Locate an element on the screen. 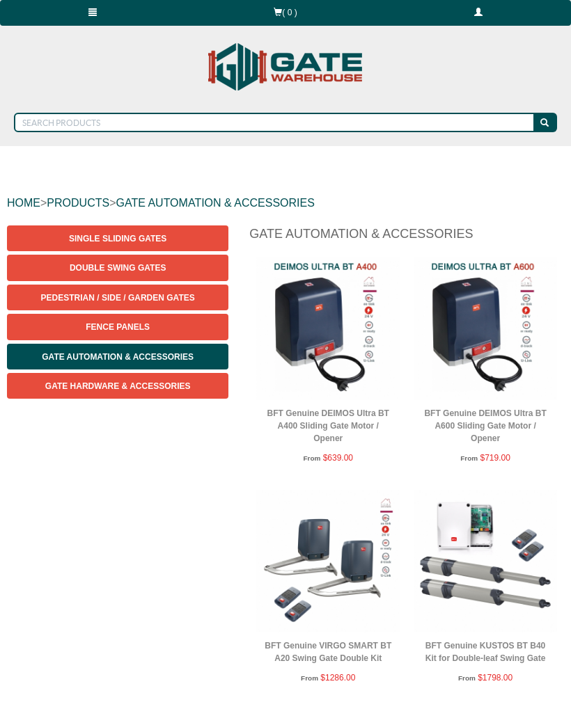 This screenshot has height=709, width=571. img: Gate Warehouse is located at coordinates (285, 67).